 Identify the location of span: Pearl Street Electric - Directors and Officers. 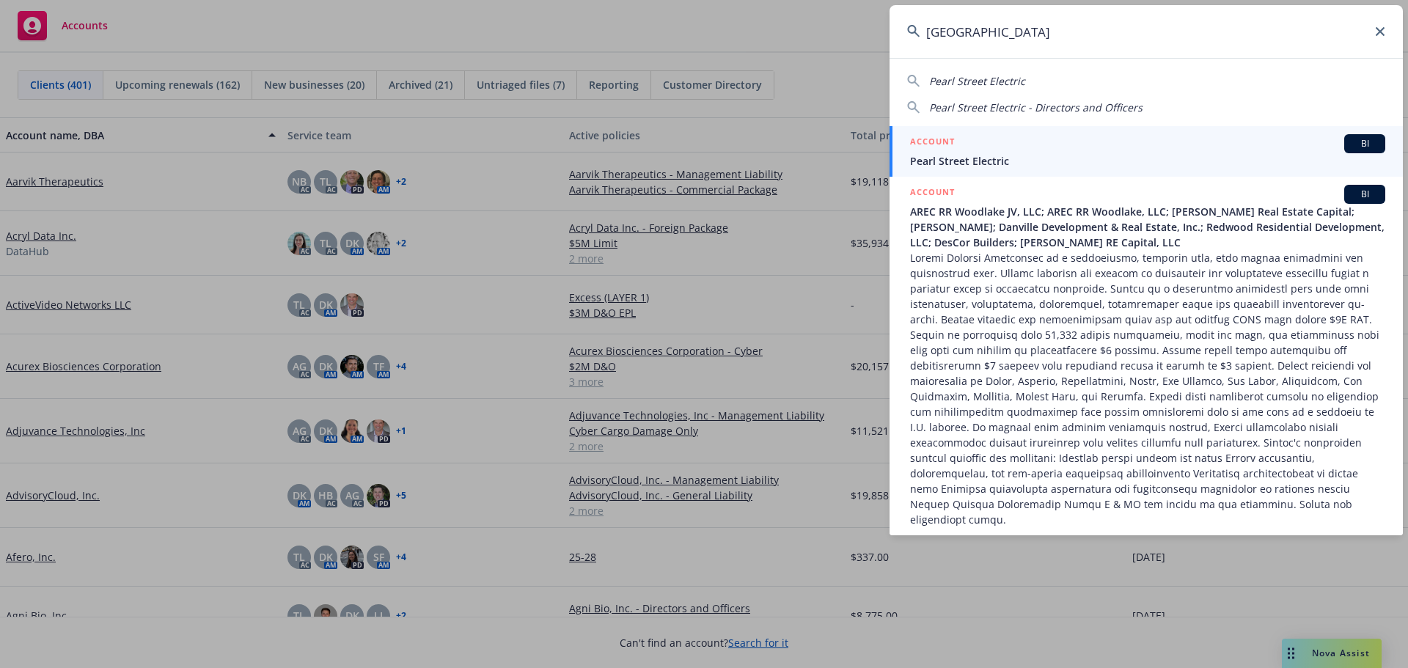
(1035, 107).